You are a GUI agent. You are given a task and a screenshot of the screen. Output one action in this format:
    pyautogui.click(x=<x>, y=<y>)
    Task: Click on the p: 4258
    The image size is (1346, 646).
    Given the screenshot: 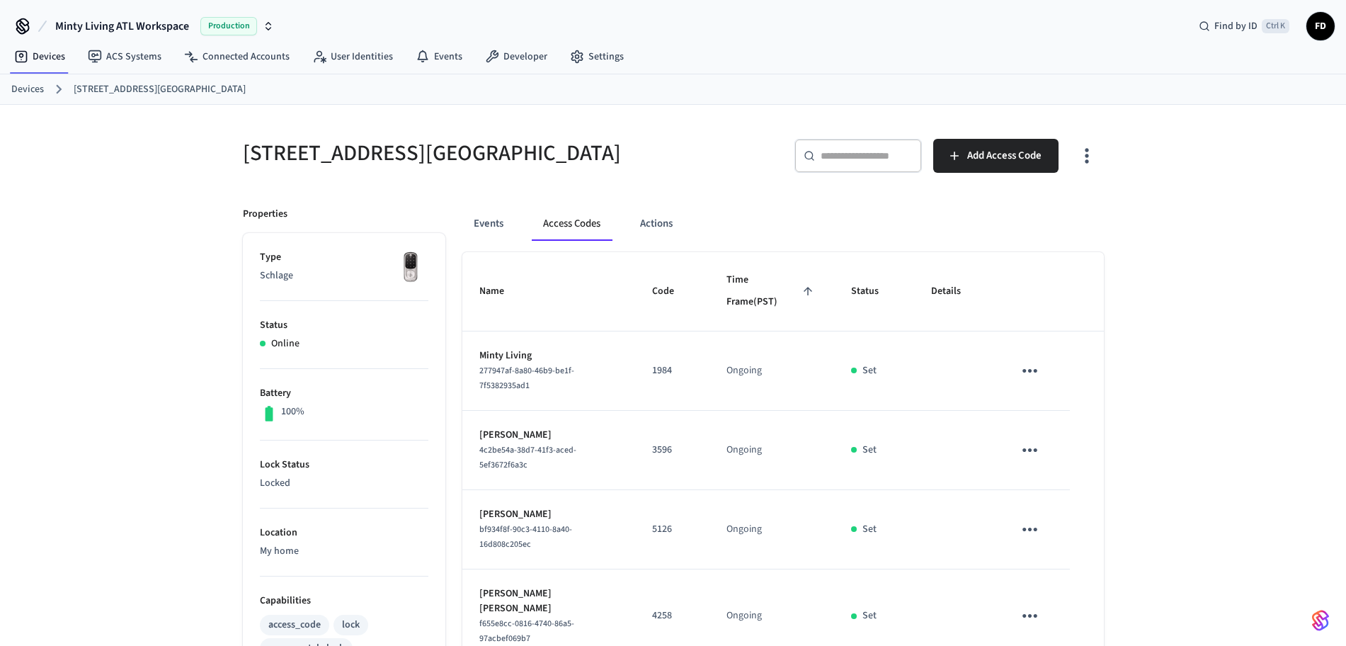 What is the action you would take?
    pyautogui.click(x=672, y=615)
    